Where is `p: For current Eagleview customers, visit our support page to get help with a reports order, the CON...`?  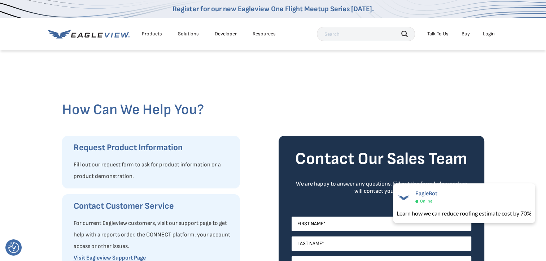
p: For current Eagleview customers, visit our support page to get help with a reports order, the CON... is located at coordinates (153, 235).